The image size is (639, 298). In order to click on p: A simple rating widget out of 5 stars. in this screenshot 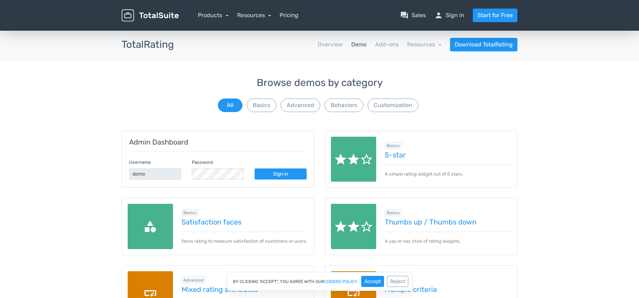, I will do `click(448, 171)`.